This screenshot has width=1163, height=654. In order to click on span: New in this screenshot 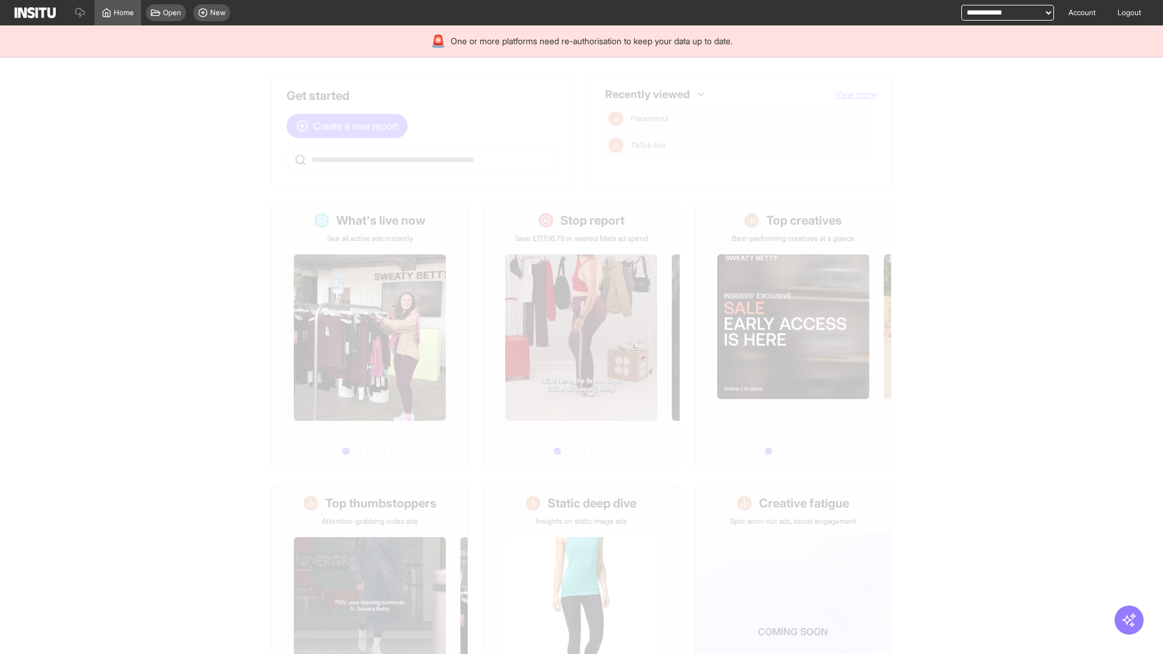, I will do `click(217, 13)`.